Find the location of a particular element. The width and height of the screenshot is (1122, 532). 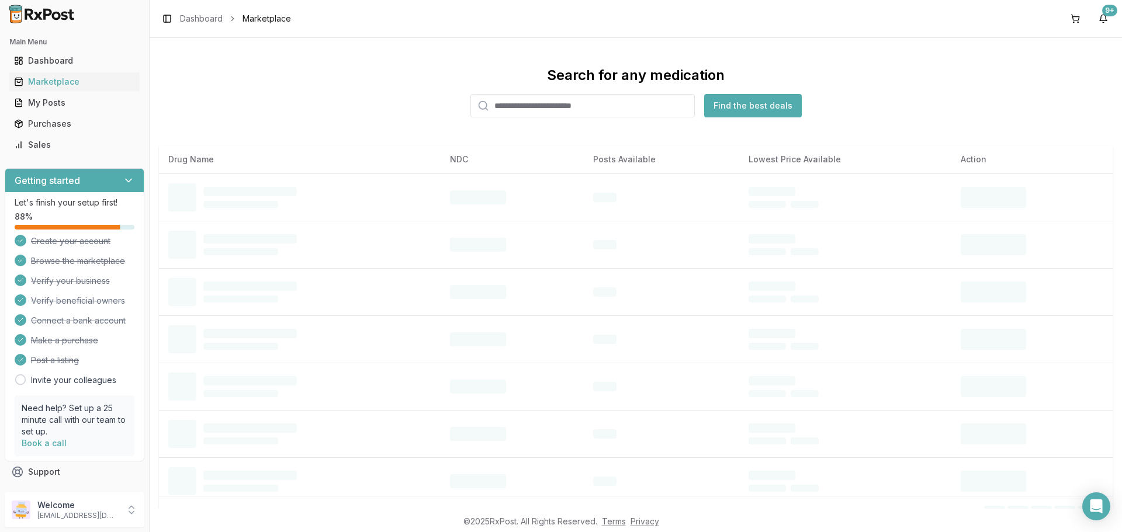

span: Feedback is located at coordinates (48, 493).